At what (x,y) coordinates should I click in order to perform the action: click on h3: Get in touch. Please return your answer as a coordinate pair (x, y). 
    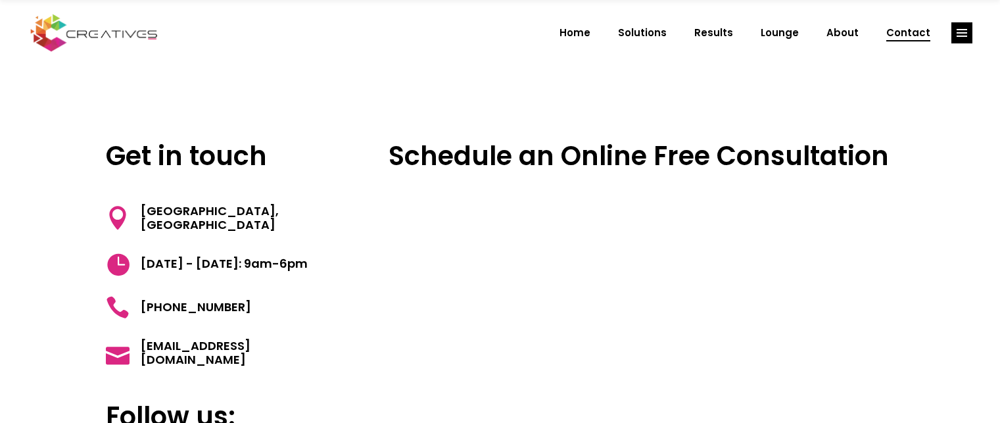
    Looking at the image, I should click on (223, 156).